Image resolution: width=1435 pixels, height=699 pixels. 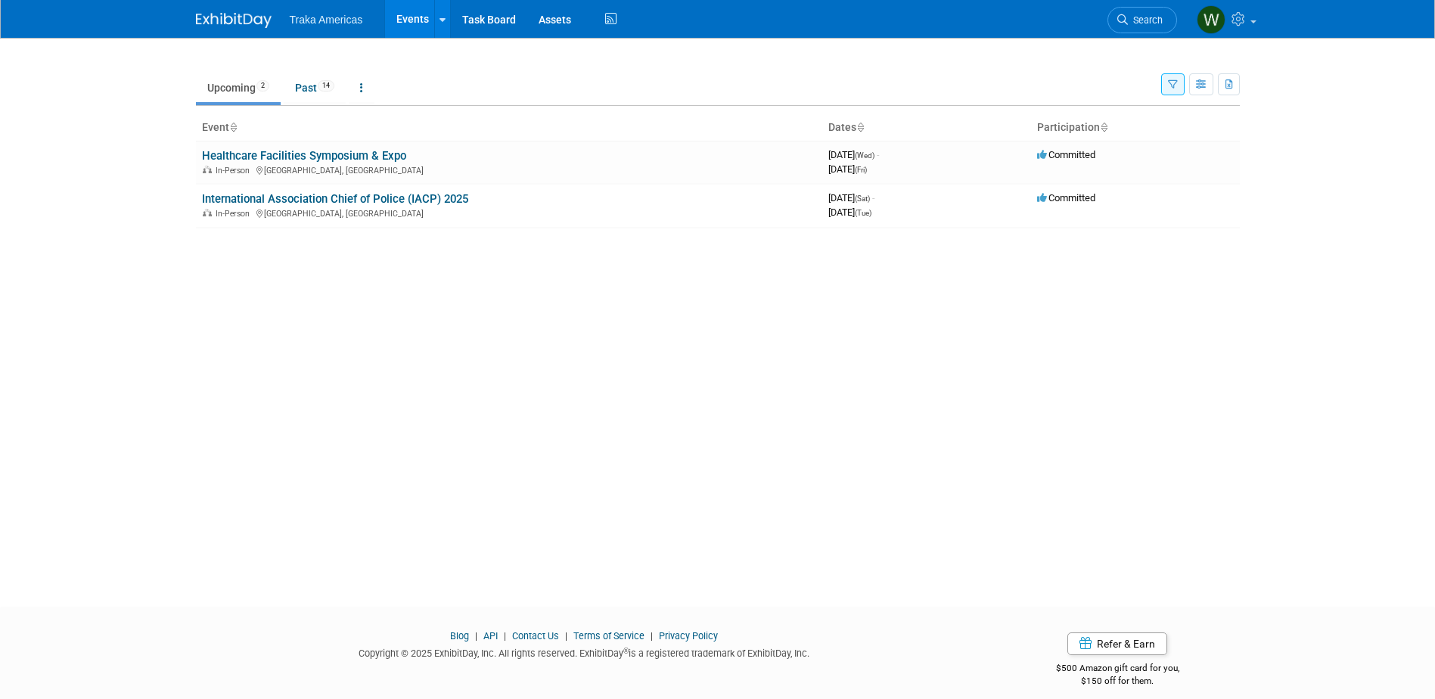 I want to click on span: Traka Americas, so click(x=326, y=20).